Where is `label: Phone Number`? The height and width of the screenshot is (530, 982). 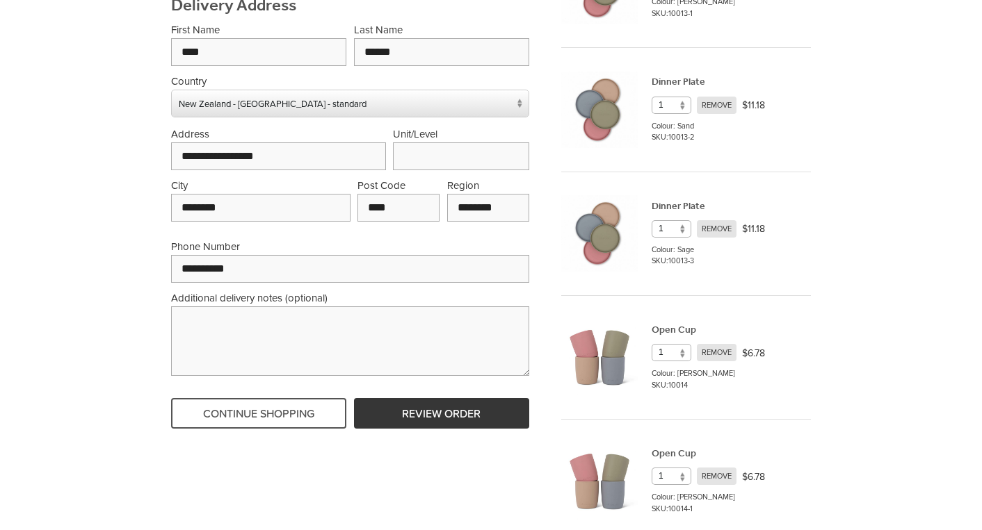
label: Phone Number is located at coordinates (350, 246).